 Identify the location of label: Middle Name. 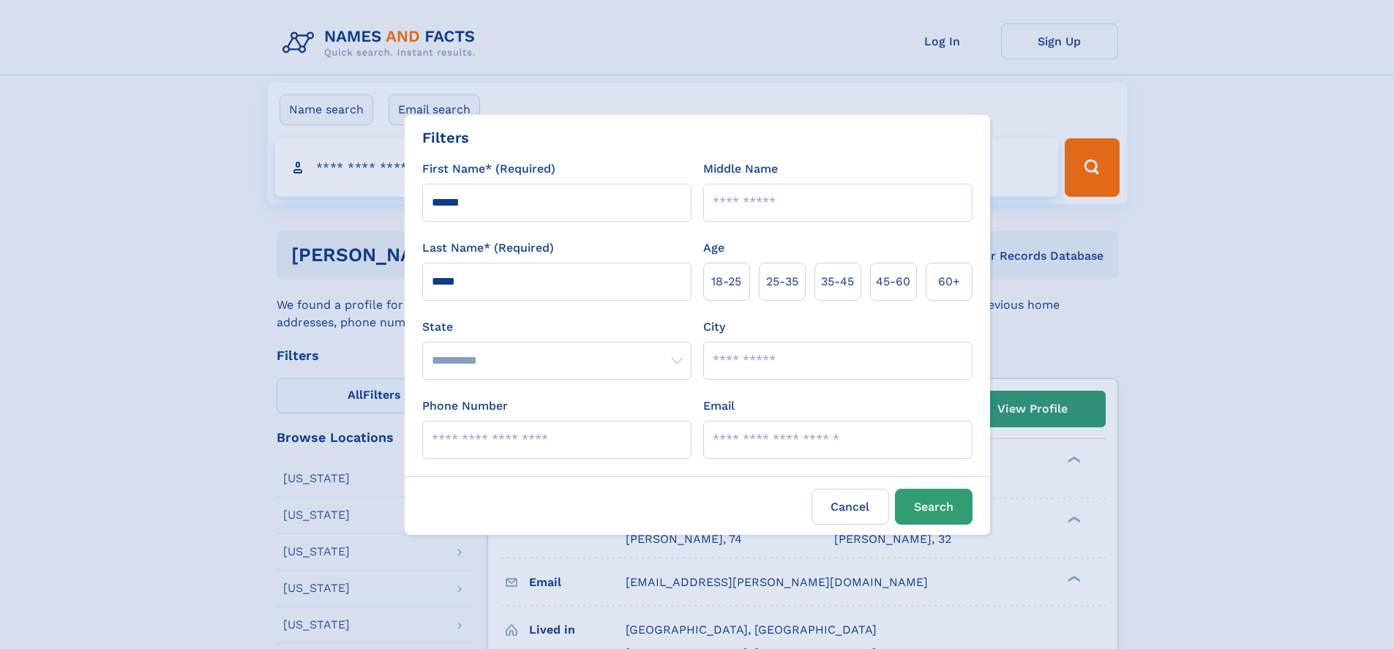
(741, 169).